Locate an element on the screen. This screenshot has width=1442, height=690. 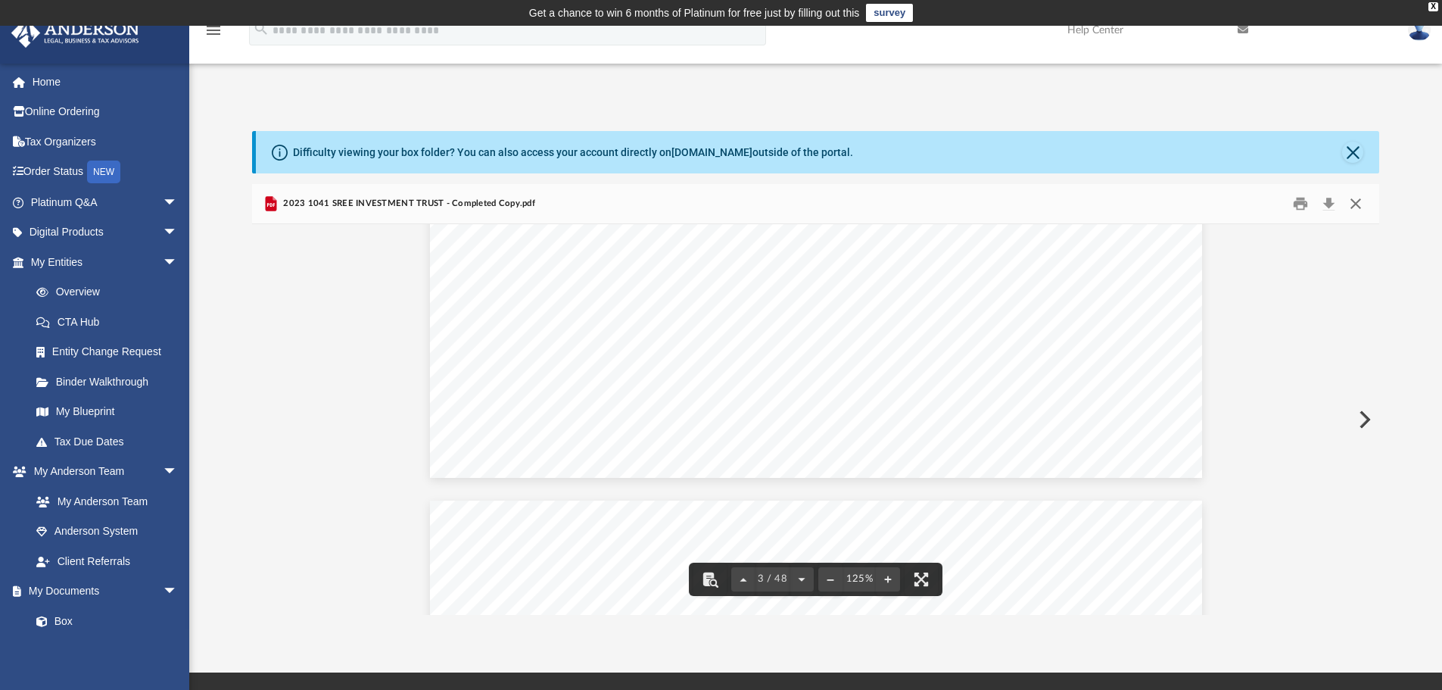
i: menu is located at coordinates (213, 30).